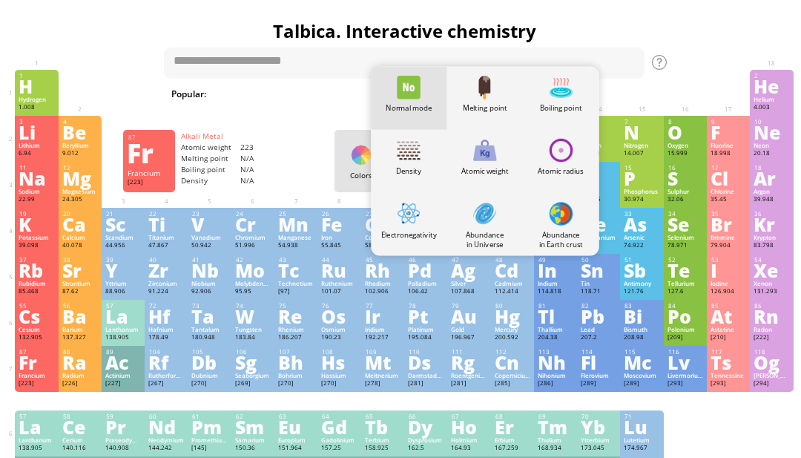 Image resolution: width=801 pixels, height=458 pixels. I want to click on div: 92.906, so click(209, 291).